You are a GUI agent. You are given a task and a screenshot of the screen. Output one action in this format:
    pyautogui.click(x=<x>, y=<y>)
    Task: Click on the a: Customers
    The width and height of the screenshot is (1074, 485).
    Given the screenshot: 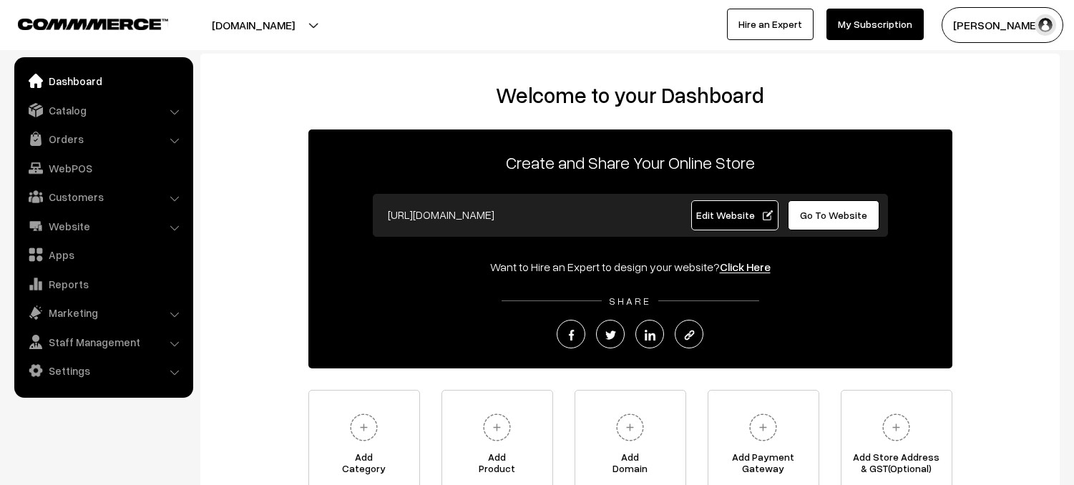 What is the action you would take?
    pyautogui.click(x=103, y=197)
    